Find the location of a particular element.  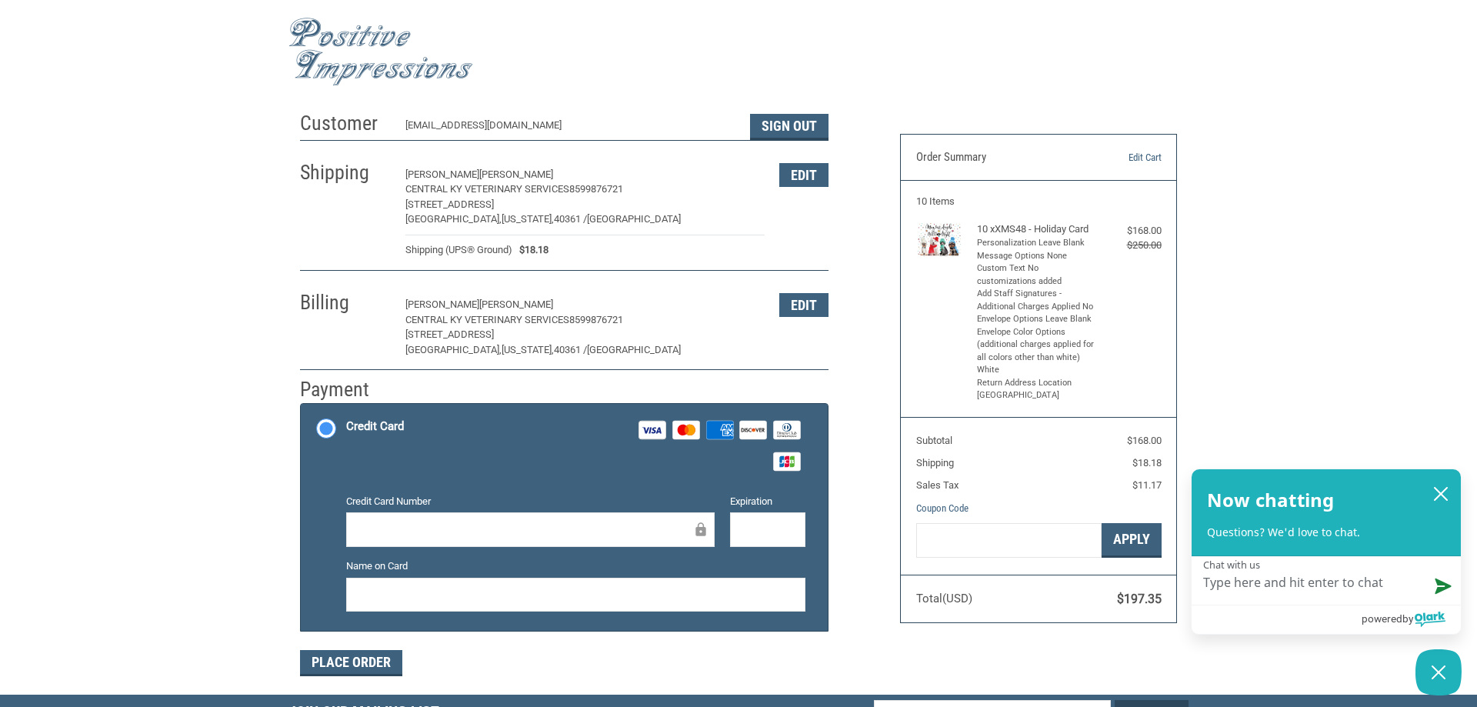

h2: Customer is located at coordinates (345, 123).